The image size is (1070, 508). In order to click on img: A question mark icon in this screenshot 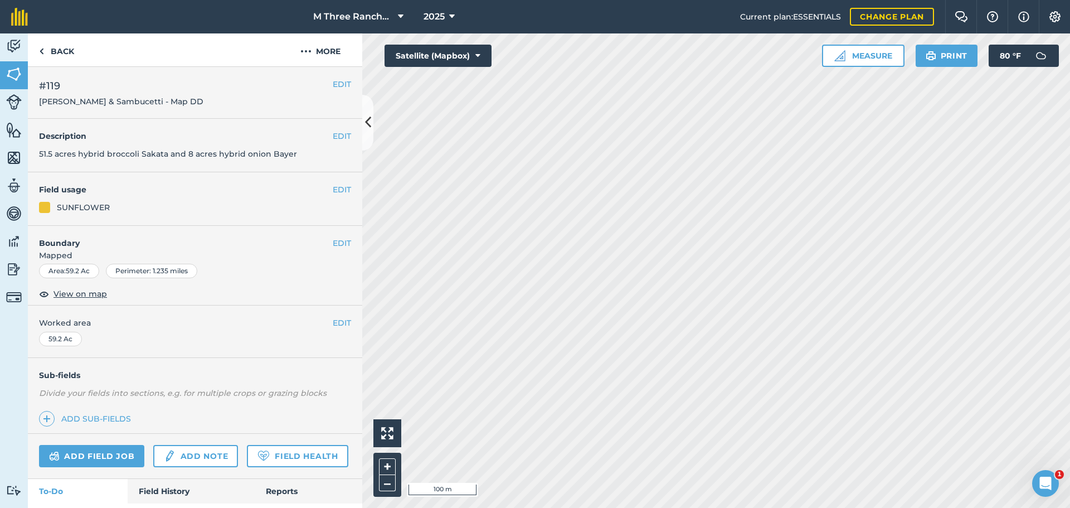, I will do `click(992, 17)`.